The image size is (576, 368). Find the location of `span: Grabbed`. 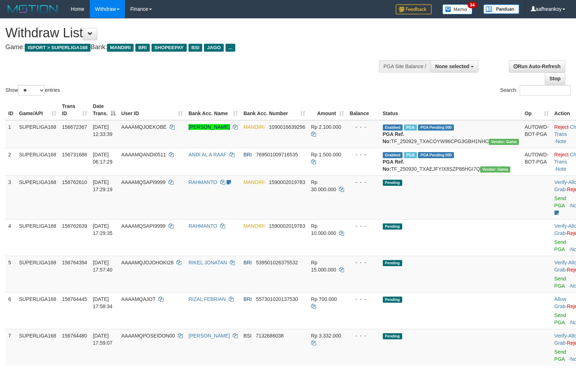

span: Grabbed is located at coordinates (393, 127).